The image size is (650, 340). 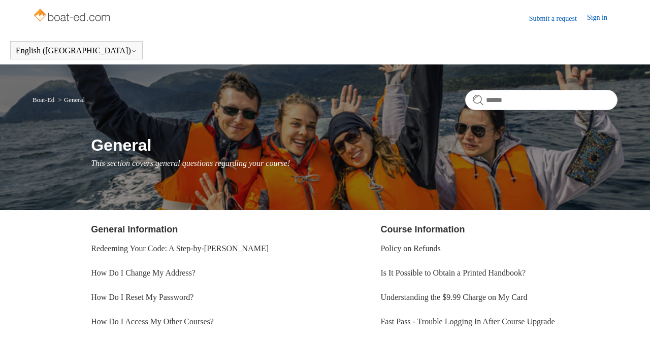 What do you see at coordinates (143, 273) in the screenshot?
I see `a: How Do I Change My Address?` at bounding box center [143, 273].